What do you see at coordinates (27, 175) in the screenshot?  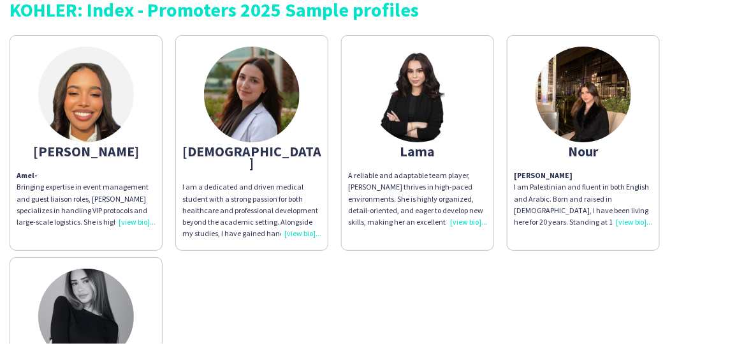 I see `b: Amel` at bounding box center [27, 175].